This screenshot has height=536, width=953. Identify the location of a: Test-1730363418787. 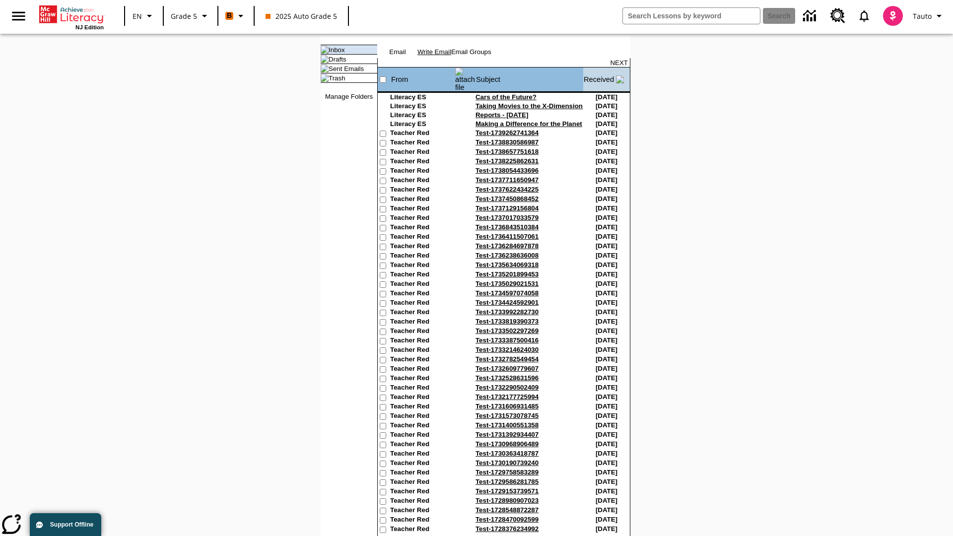
(507, 453).